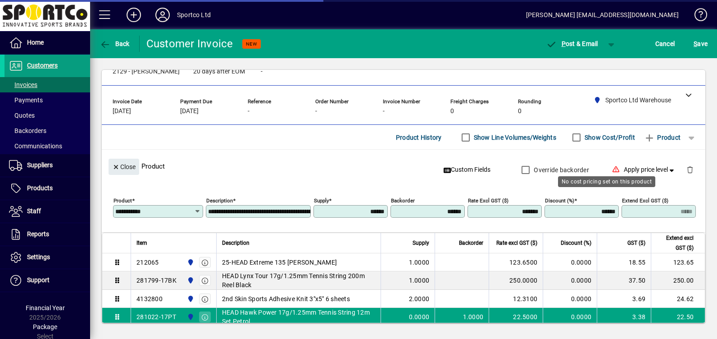 The image size is (717, 339). What do you see at coordinates (299, 317) in the screenshot?
I see `span: HEAD Hawk Power 17g/1.25mm Tennis String 12m Set Petrol` at bounding box center [299, 317].